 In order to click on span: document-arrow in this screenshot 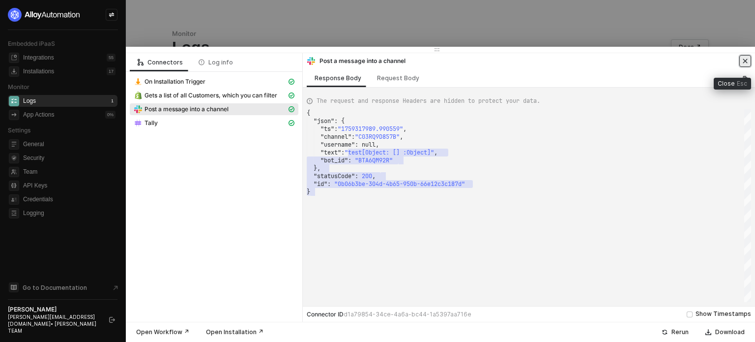, I will do `click(116, 288)`.